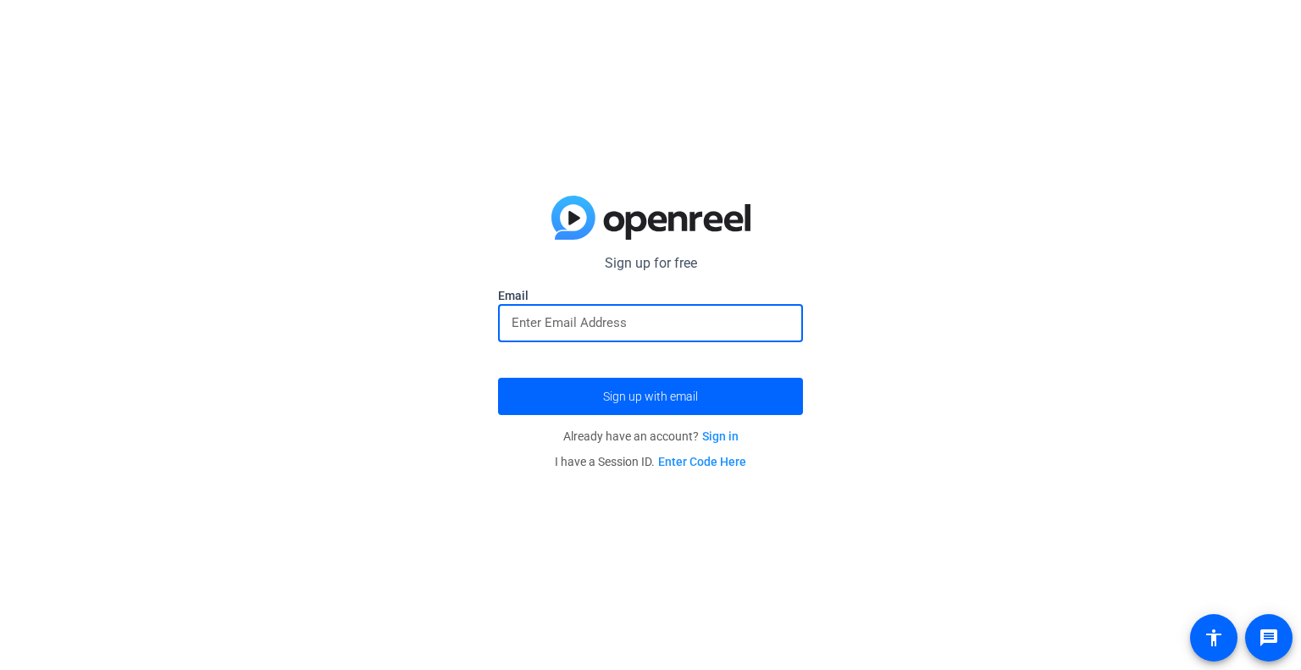 The height and width of the screenshot is (670, 1301). What do you see at coordinates (650, 436) in the screenshot?
I see `span: Already have an account?` at bounding box center [650, 436].